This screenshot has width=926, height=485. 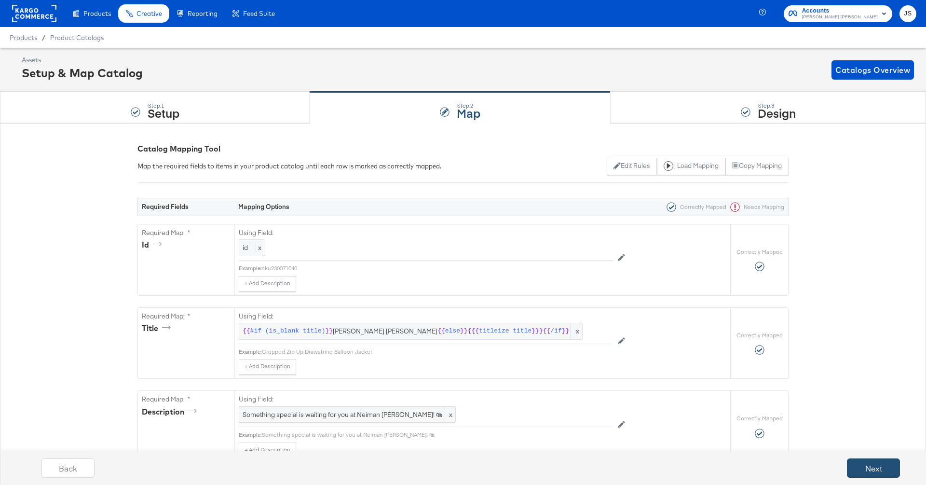 I want to click on strong: Setup, so click(x=164, y=112).